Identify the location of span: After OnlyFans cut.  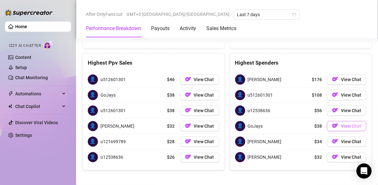
(104, 14).